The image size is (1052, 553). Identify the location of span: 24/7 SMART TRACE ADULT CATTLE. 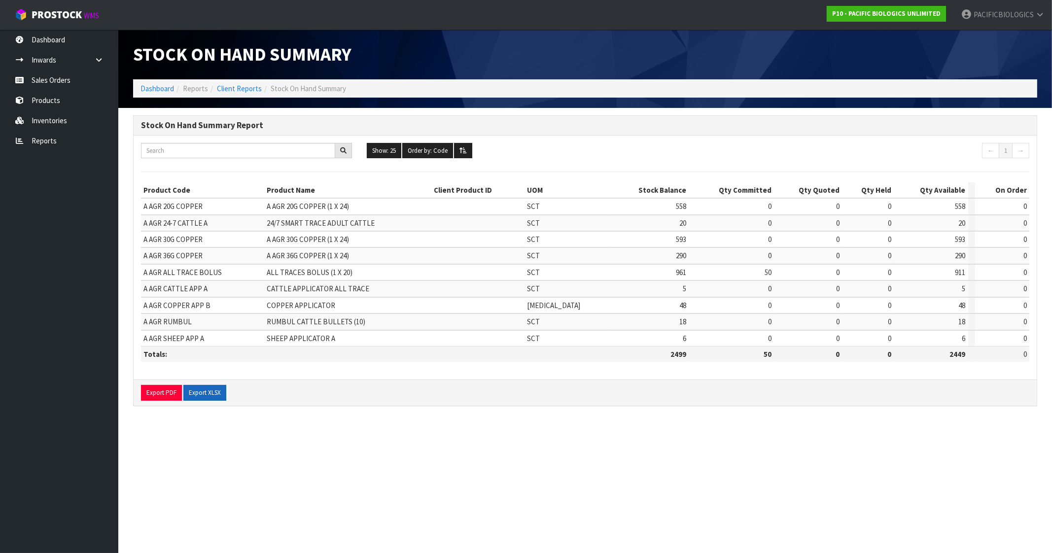
(320, 223).